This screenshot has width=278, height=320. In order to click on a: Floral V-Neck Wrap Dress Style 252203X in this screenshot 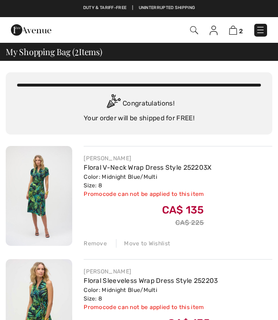, I will do `click(147, 167)`.